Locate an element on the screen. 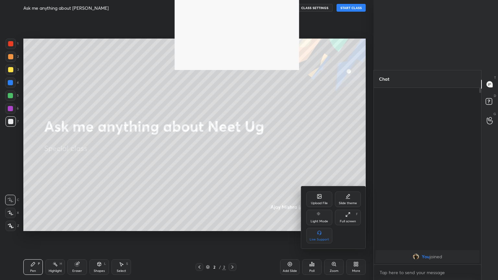 The width and height of the screenshot is (498, 280). div: Slide theme is located at coordinates (348, 203).